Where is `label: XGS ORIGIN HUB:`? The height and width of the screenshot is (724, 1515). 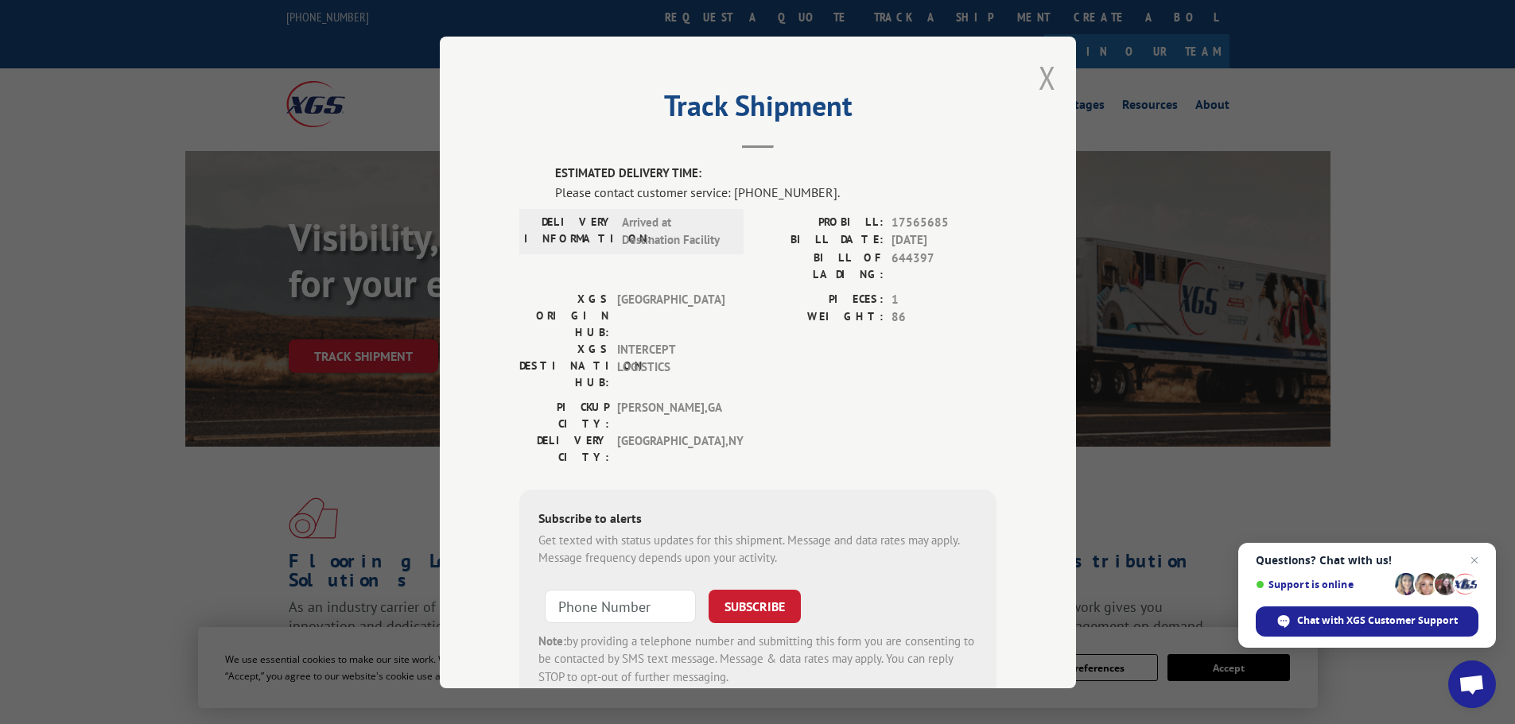
label: XGS ORIGIN HUB: is located at coordinates (564, 315).